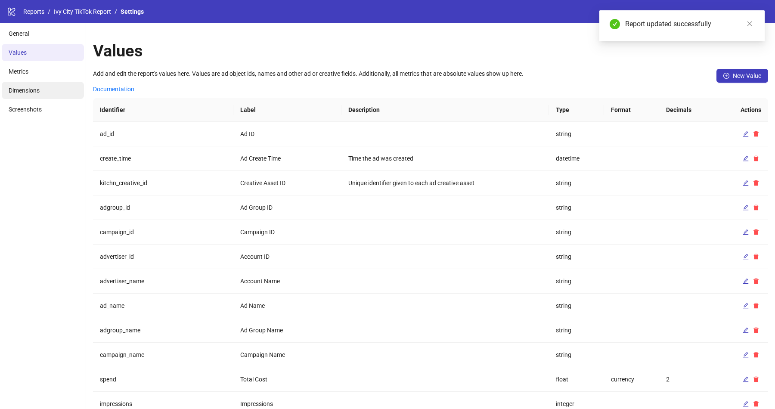 The width and height of the screenshot is (775, 409). I want to click on th: Label, so click(288, 110).